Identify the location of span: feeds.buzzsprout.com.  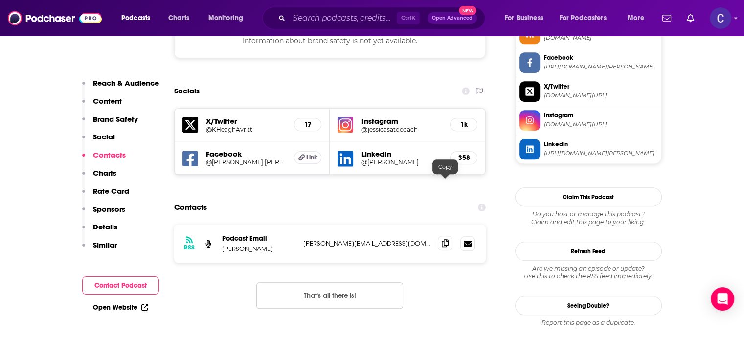
(600, 38).